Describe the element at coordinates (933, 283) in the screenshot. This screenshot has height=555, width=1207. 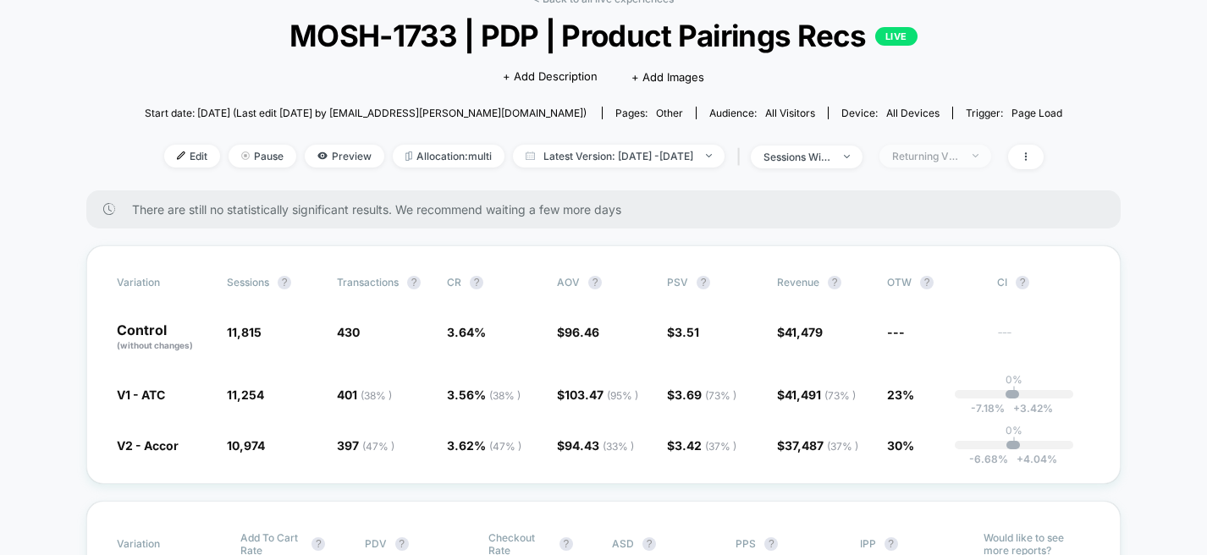
I see `span: OTW` at that location.